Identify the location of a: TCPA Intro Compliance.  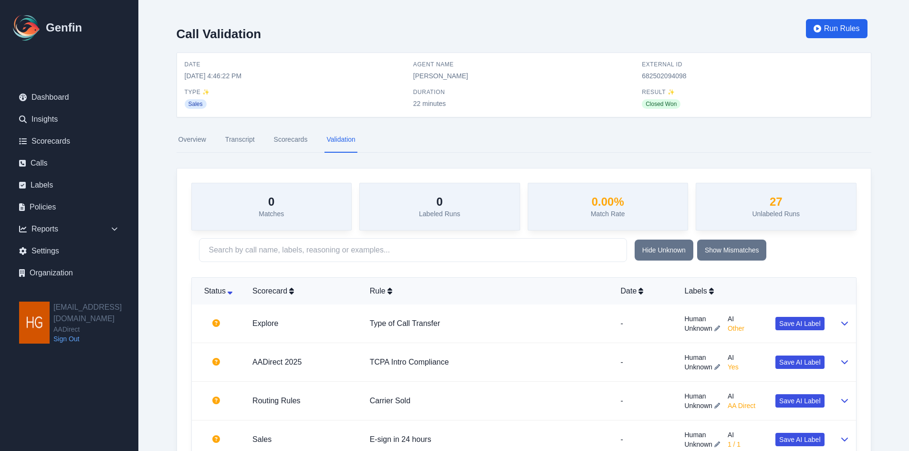
(409, 362).